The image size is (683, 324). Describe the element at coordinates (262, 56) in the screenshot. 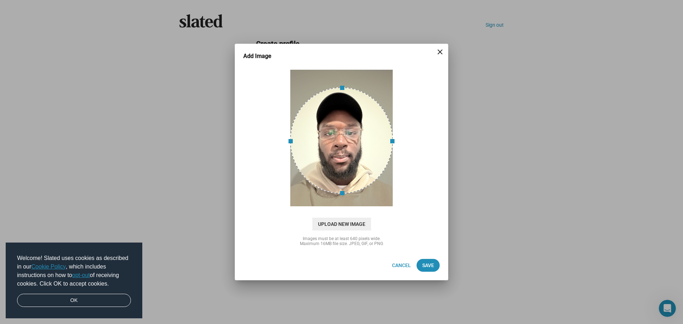

I see `h3: Add Image` at that location.